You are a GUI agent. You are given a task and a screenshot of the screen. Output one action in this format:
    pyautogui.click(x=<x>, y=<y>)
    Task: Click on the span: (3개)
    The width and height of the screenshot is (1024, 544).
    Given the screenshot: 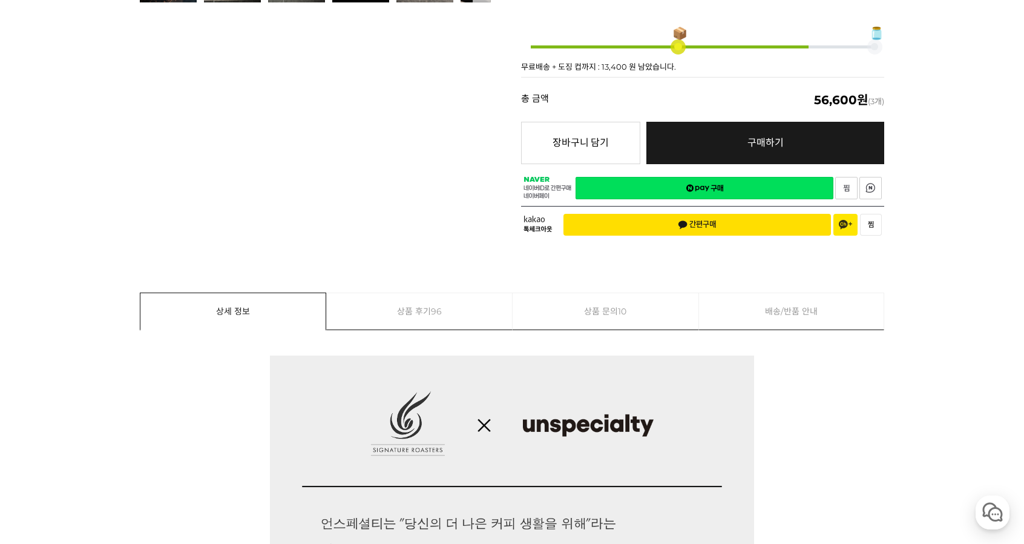 What is the action you would take?
    pyautogui.click(x=849, y=100)
    